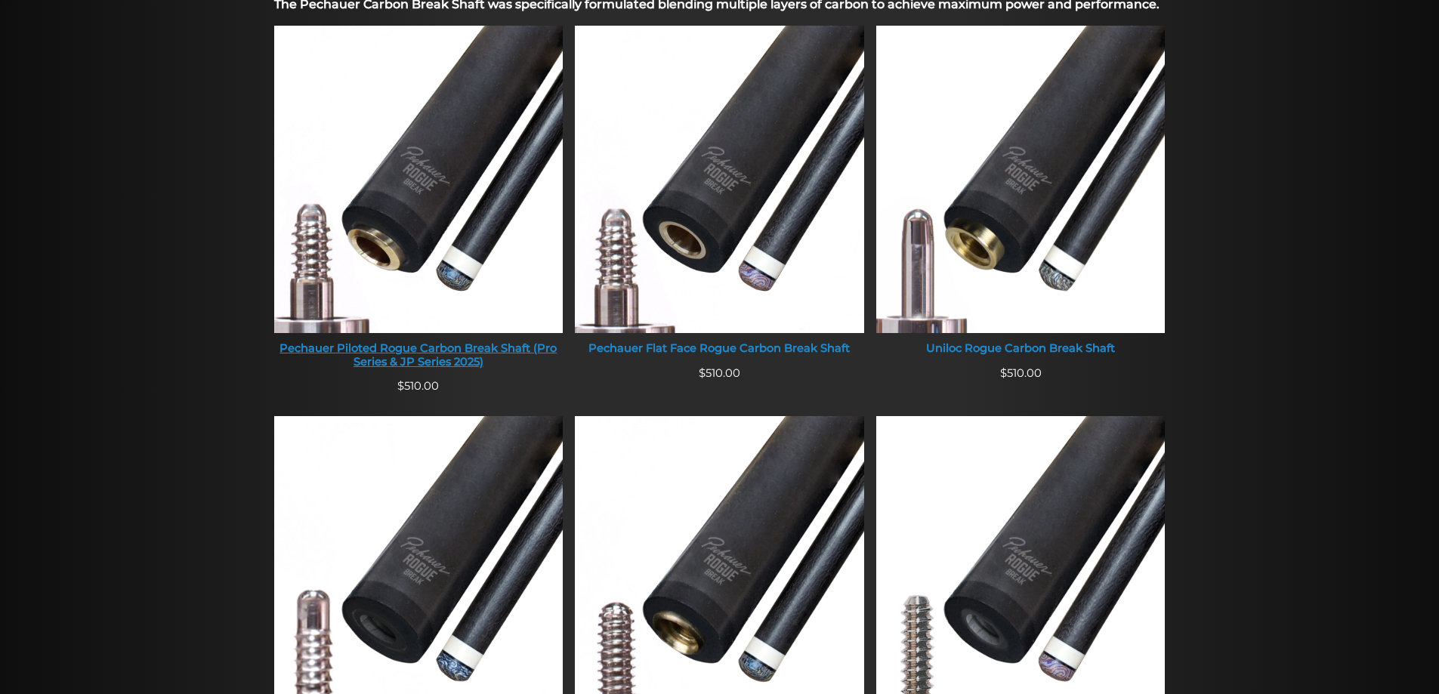 This screenshot has height=694, width=1439. I want to click on img: Pechauer Flat Face Rogue Carbon Break Shaft, so click(719, 179).